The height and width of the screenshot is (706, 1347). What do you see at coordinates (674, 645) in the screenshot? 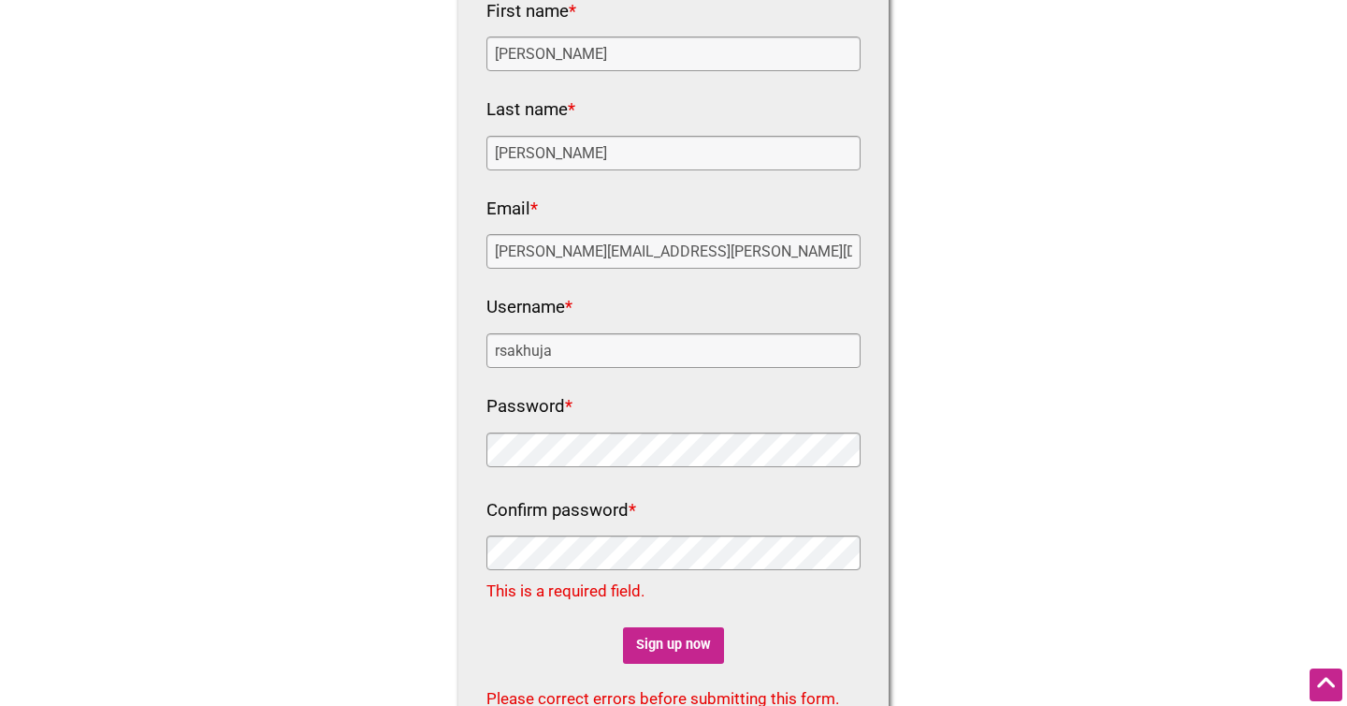
I see `input: Sign up now` at bounding box center [674, 645].